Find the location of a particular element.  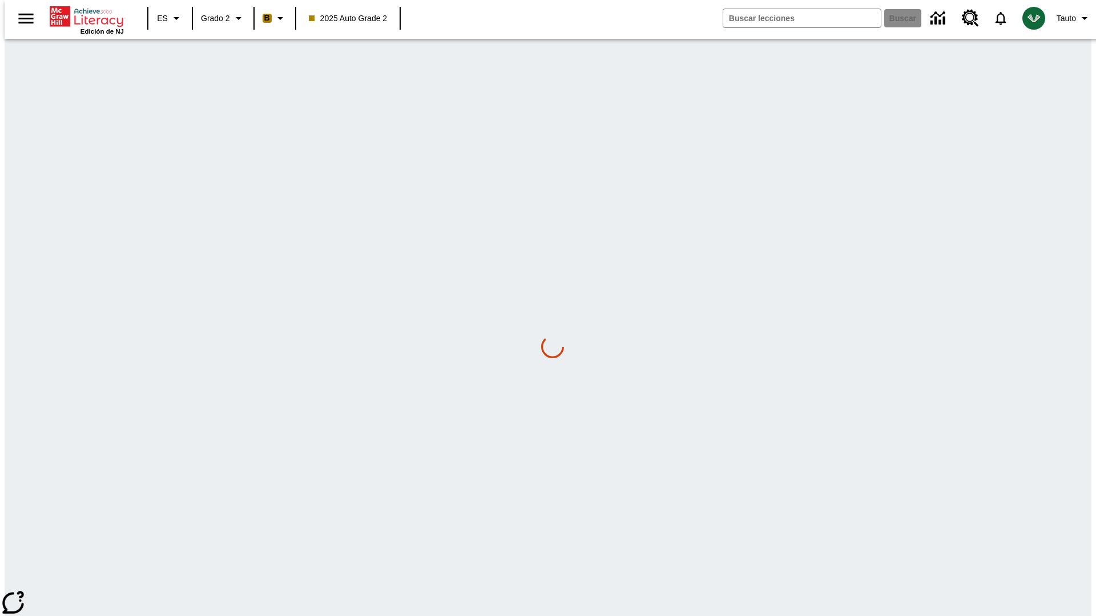

img: avatar image is located at coordinates (1034, 18).